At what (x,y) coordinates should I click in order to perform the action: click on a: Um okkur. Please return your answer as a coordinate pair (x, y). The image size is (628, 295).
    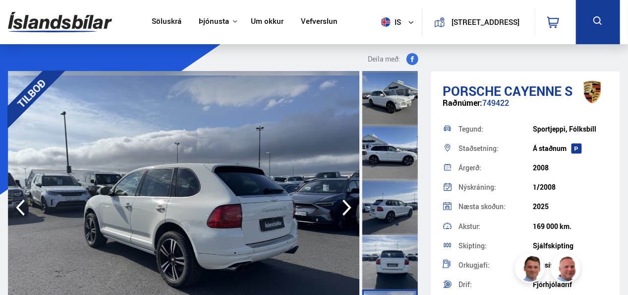
    Looking at the image, I should click on (267, 22).